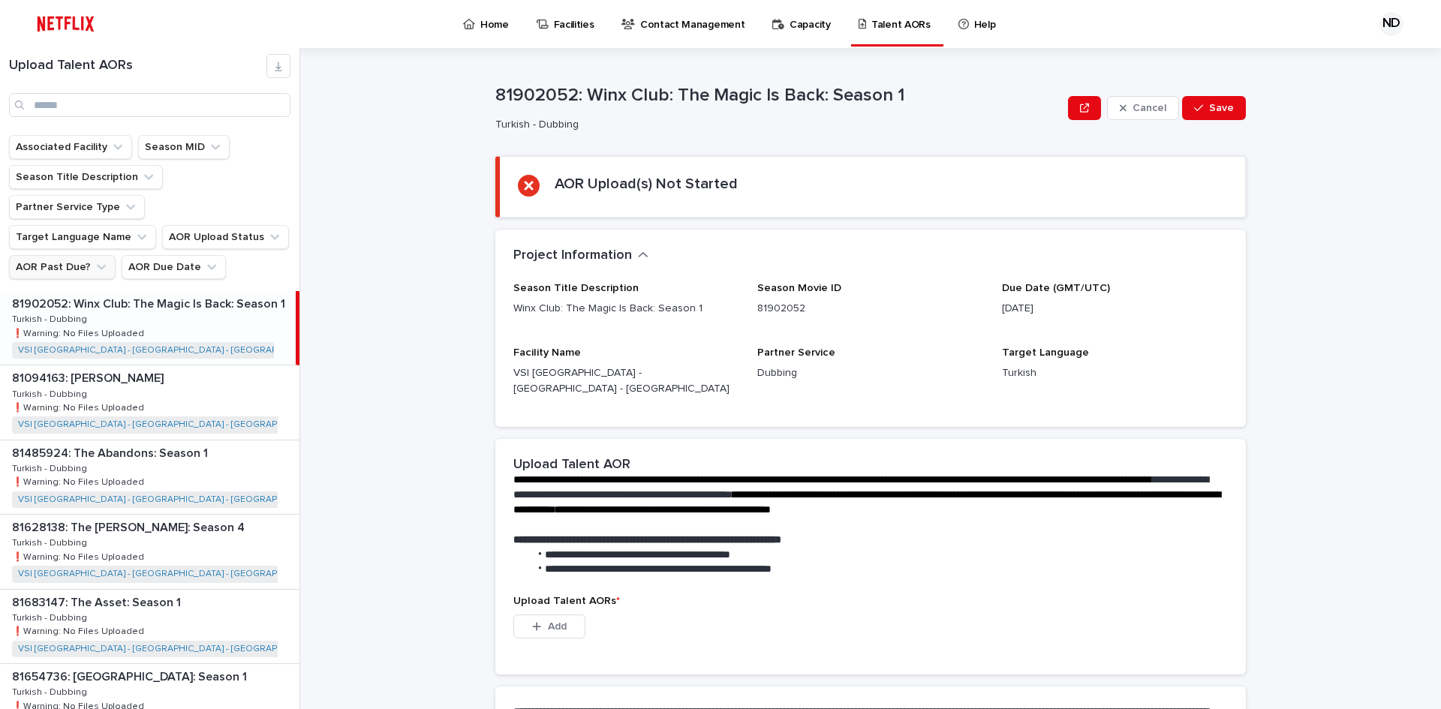  I want to click on input: Search, so click(149, 105).